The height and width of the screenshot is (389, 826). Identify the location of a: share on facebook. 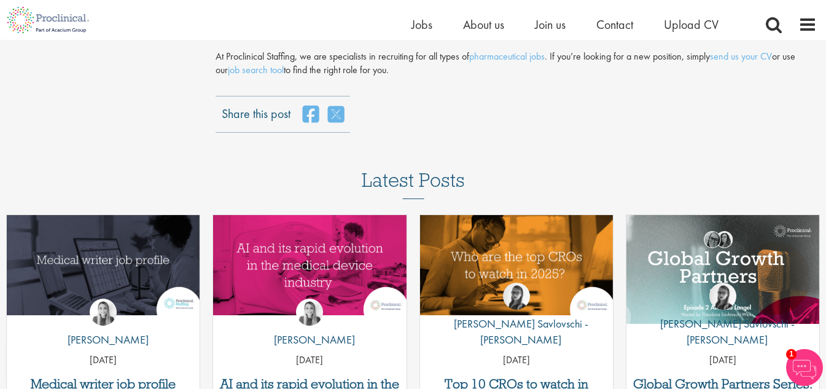
(311, 114).